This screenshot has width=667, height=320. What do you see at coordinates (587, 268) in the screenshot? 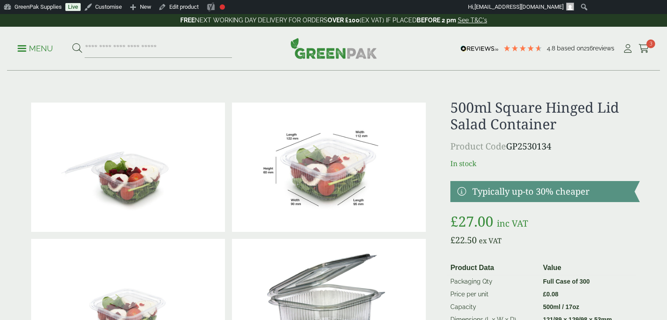
I see `th: Value` at bounding box center [587, 268].